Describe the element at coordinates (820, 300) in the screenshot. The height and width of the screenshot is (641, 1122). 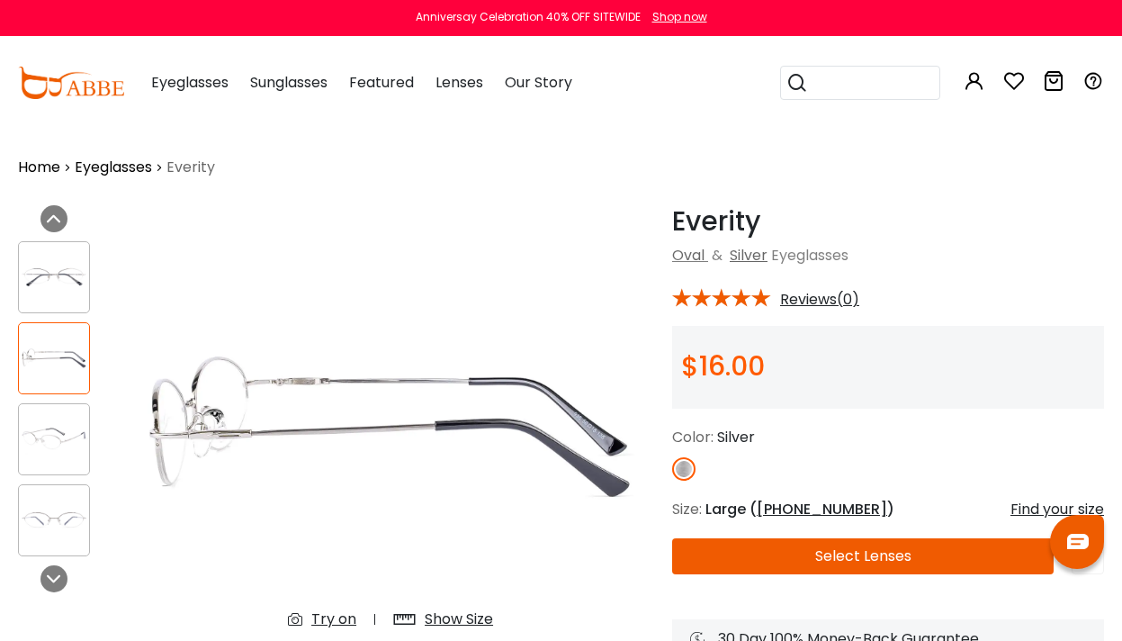
I see `span: Reviews(0)` at that location.